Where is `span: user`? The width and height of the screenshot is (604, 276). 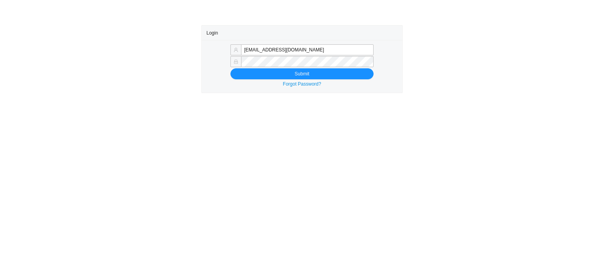
span: user is located at coordinates (236, 50).